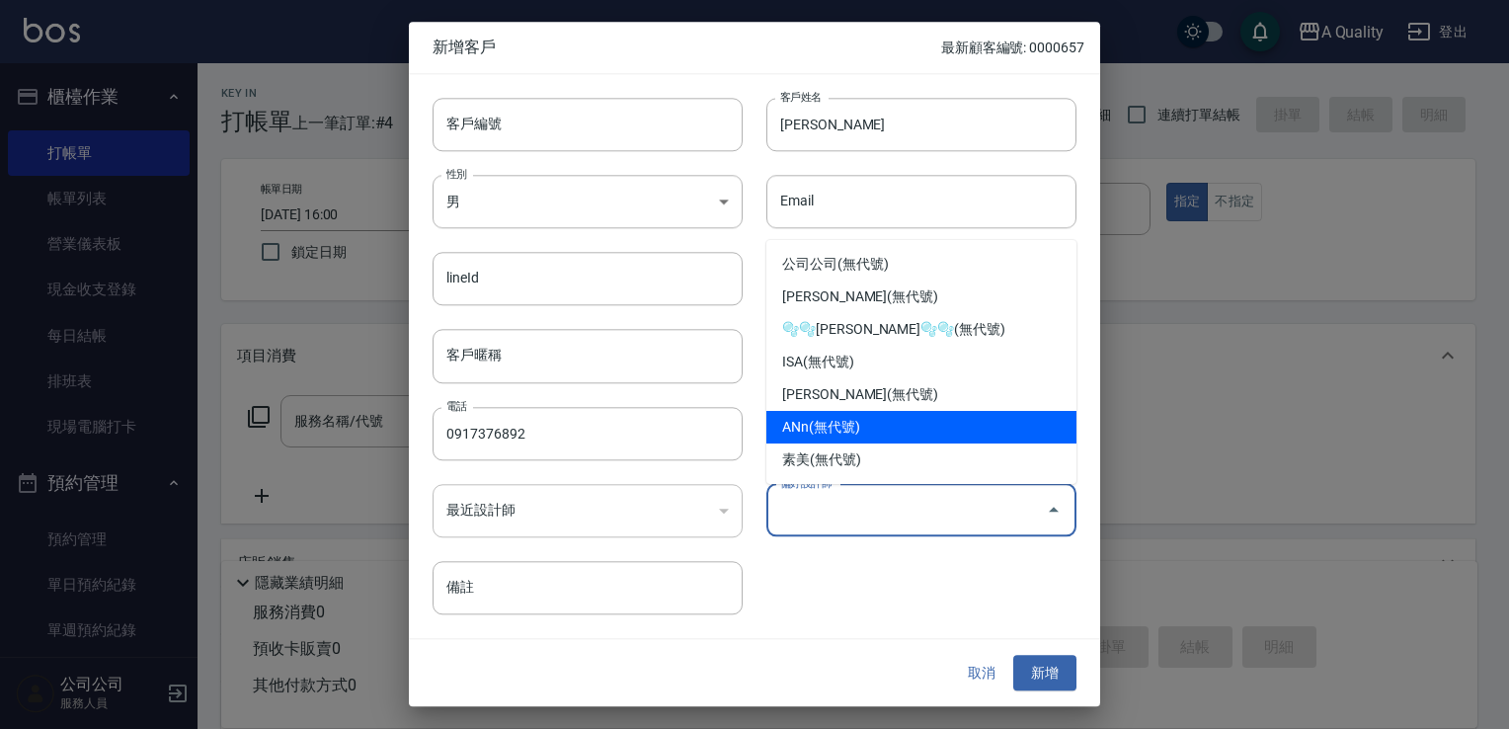  Describe the element at coordinates (1054, 511) in the screenshot. I see `button: Close` at that location.